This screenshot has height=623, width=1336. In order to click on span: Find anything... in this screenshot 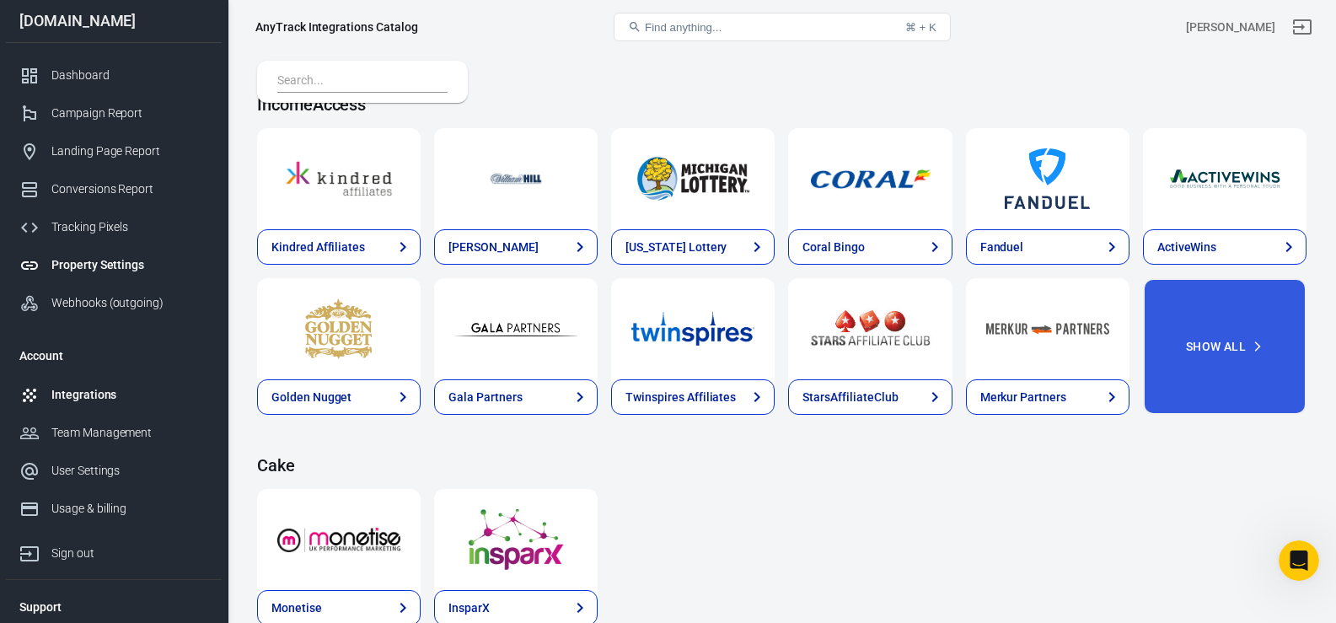, I will do `click(683, 27)`.